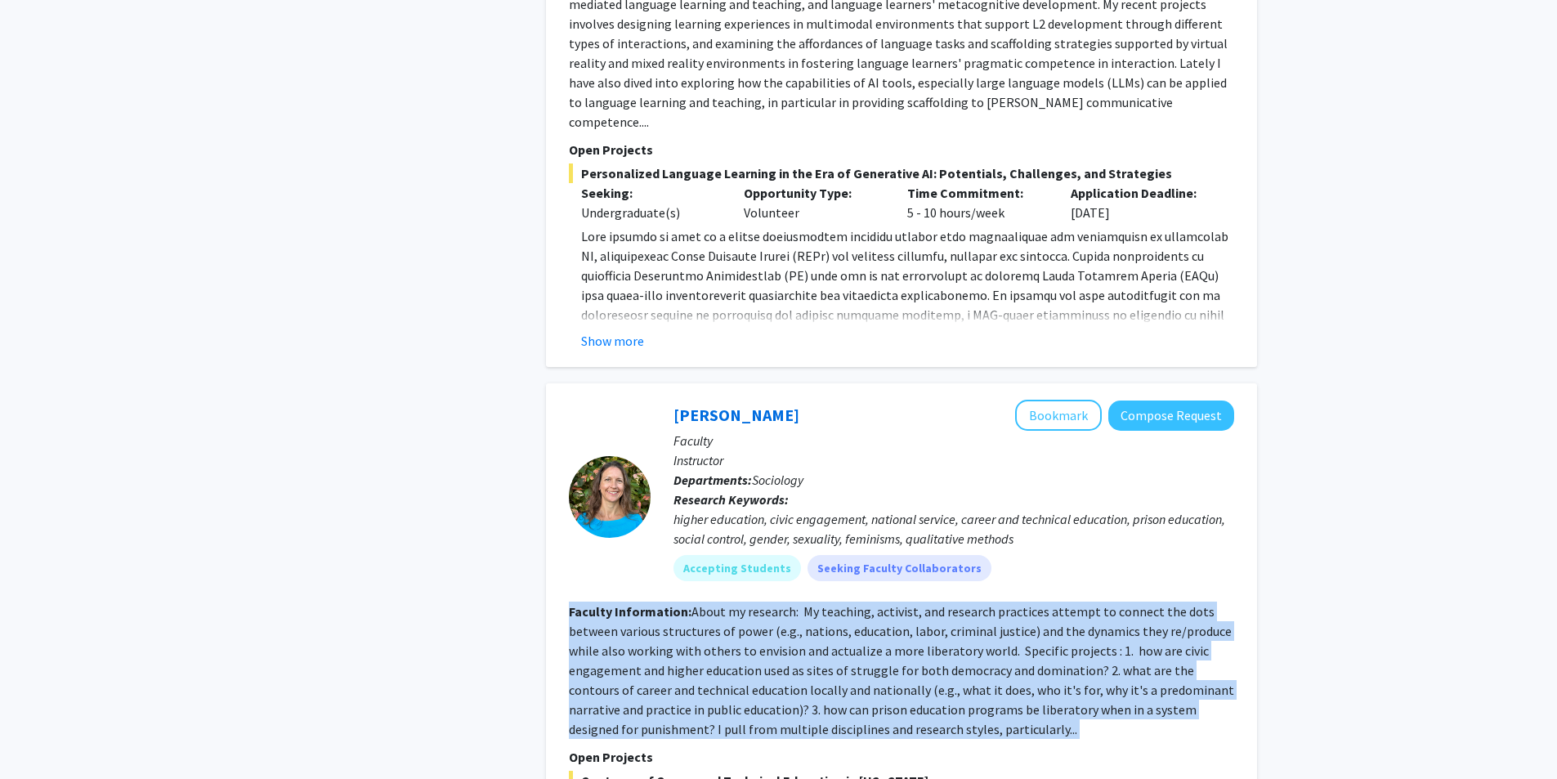  Describe the element at coordinates (813, 193) in the screenshot. I see `p: Opportunity Type:` at that location.